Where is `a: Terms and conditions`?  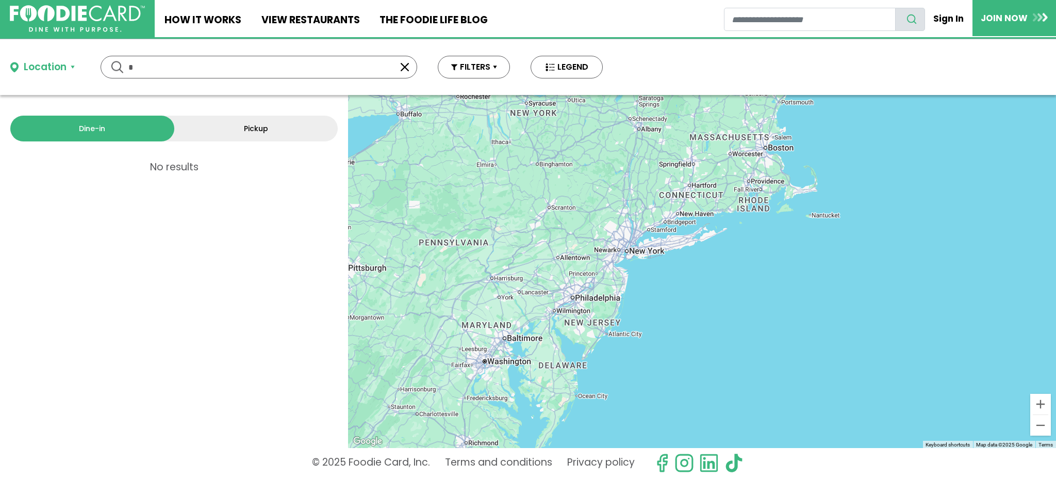 a: Terms and conditions is located at coordinates (499, 463).